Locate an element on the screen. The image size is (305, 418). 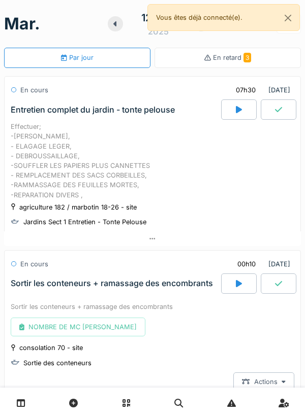
div: Actions is located at coordinates (264, 382).